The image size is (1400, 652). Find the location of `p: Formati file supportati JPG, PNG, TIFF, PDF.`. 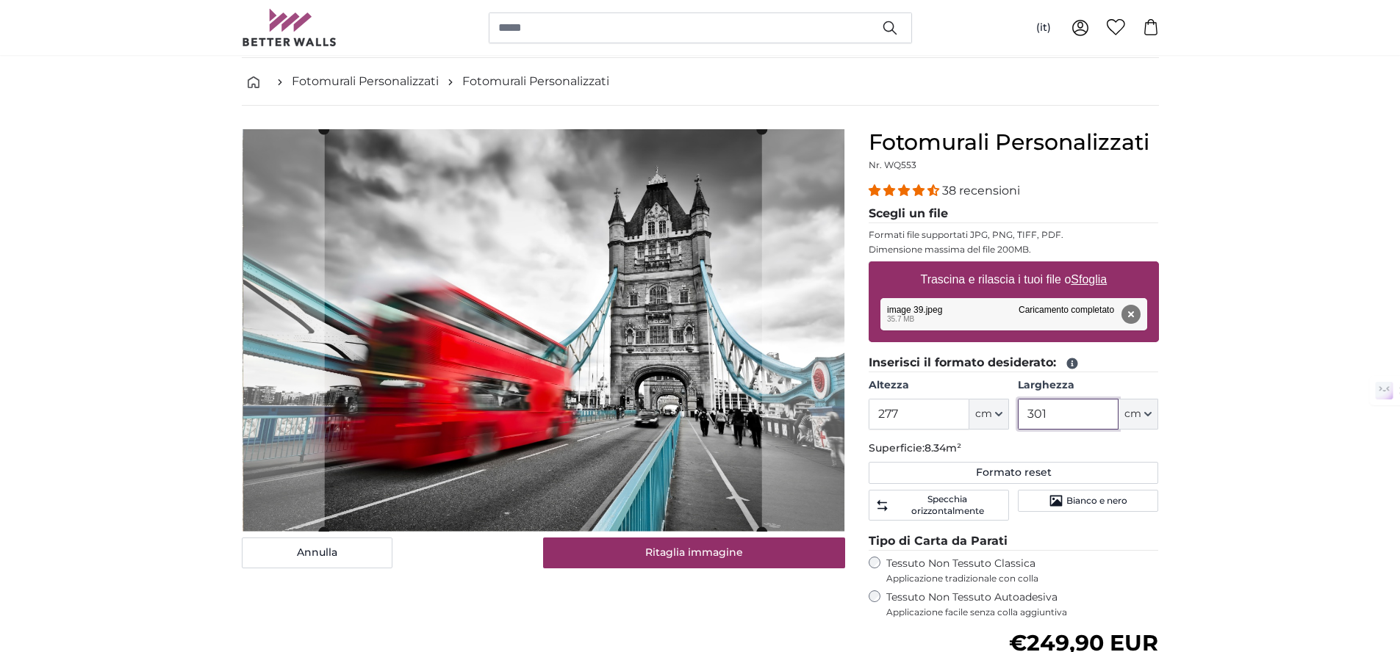

p: Formati file supportati JPG, PNG, TIFF, PDF. is located at coordinates (1013, 235).